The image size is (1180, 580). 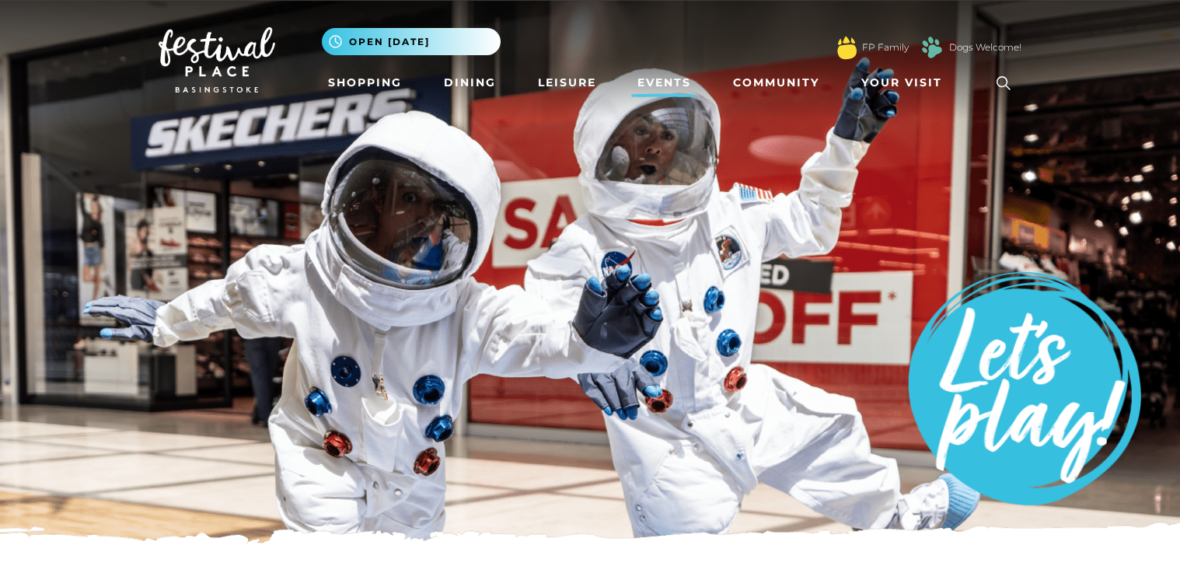 What do you see at coordinates (365, 82) in the screenshot?
I see `a: Shopping` at bounding box center [365, 82].